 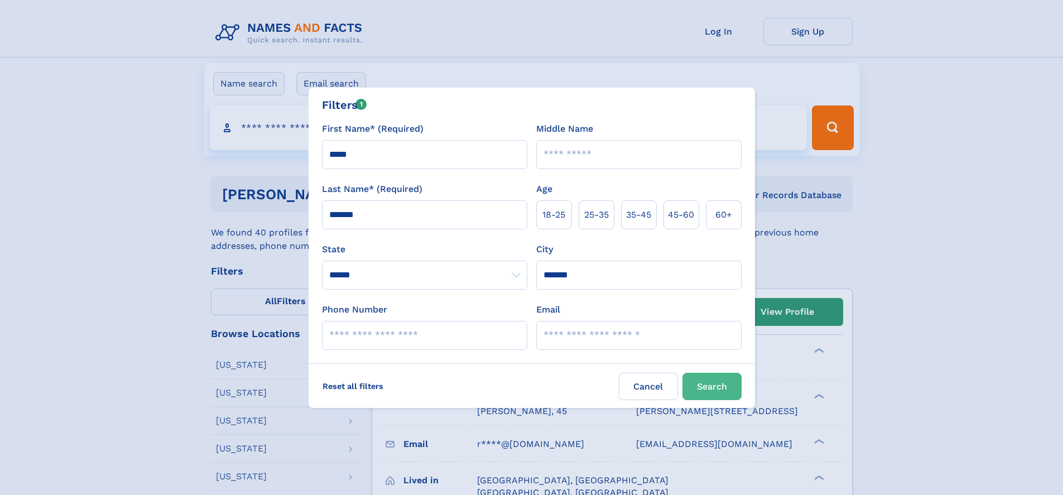 I want to click on button: Search, so click(x=712, y=386).